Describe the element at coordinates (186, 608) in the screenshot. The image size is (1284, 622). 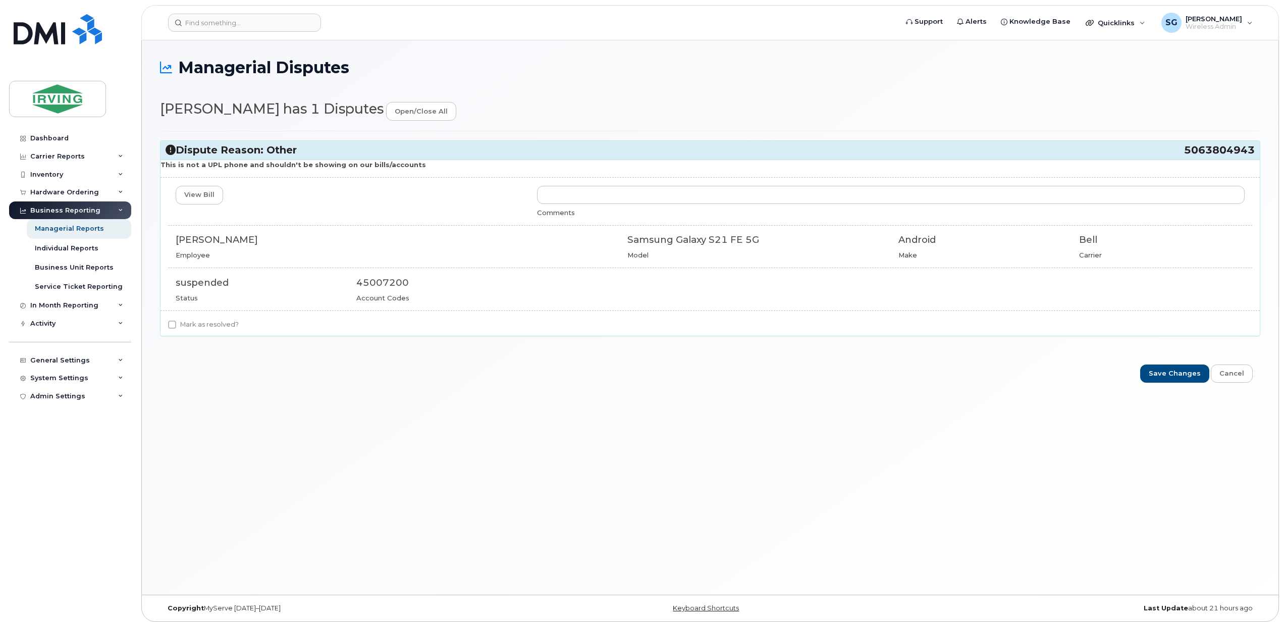
I see `strong: Copyright` at that location.